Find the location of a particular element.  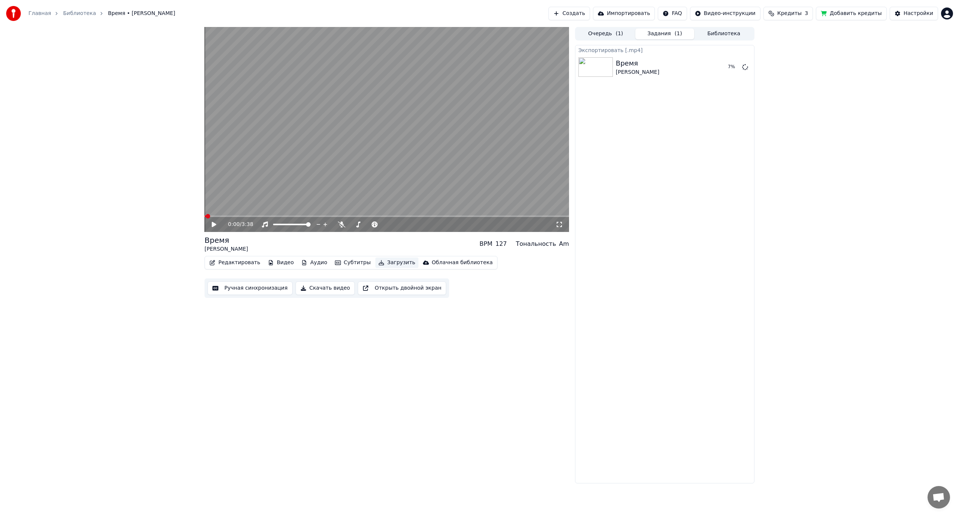

button: Создать is located at coordinates (569, 13).